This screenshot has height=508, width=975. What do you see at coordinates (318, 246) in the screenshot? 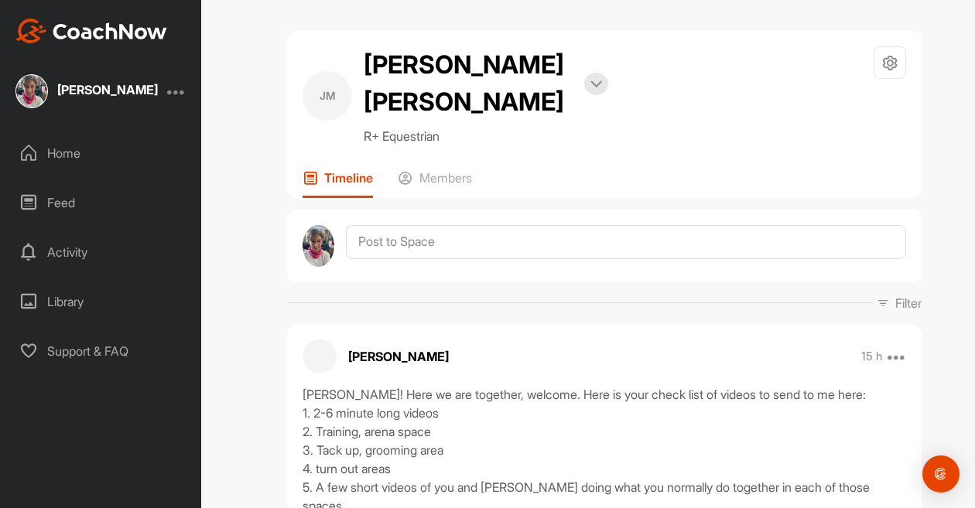
I see `img: avatar` at bounding box center [318, 246].